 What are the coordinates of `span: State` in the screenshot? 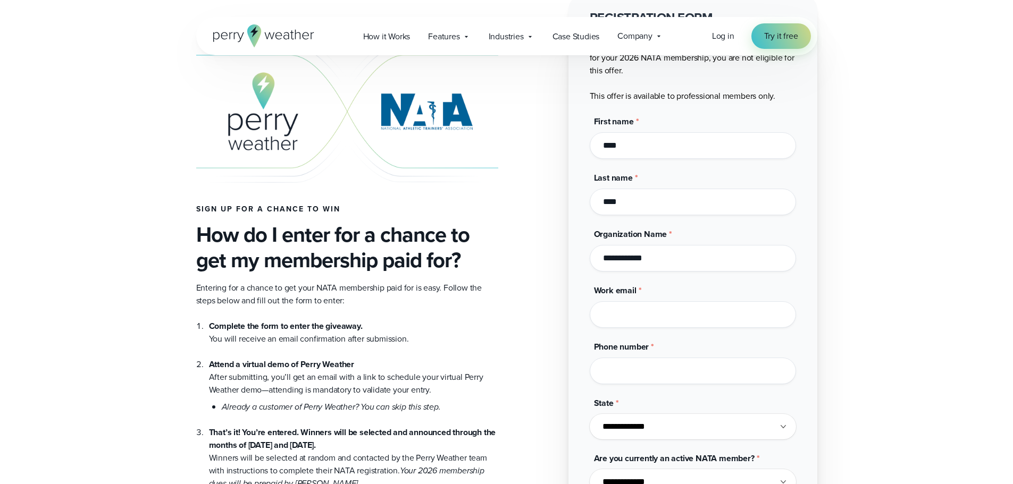 It's located at (604, 403).